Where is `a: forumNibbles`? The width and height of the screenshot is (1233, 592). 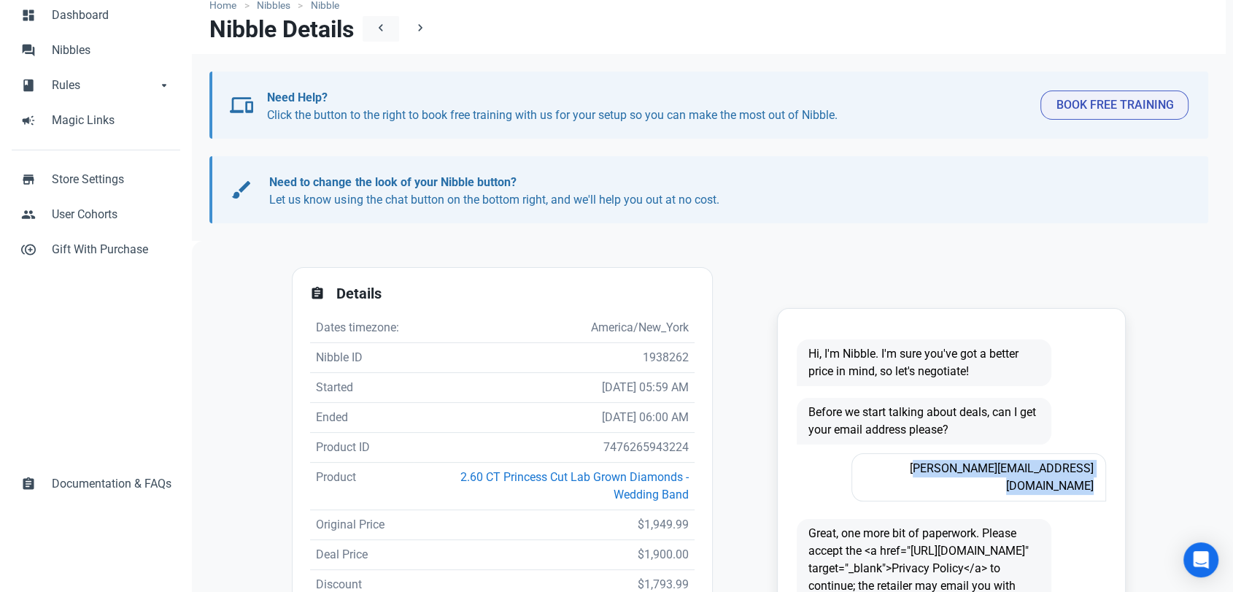 a: forumNibbles is located at coordinates (96, 50).